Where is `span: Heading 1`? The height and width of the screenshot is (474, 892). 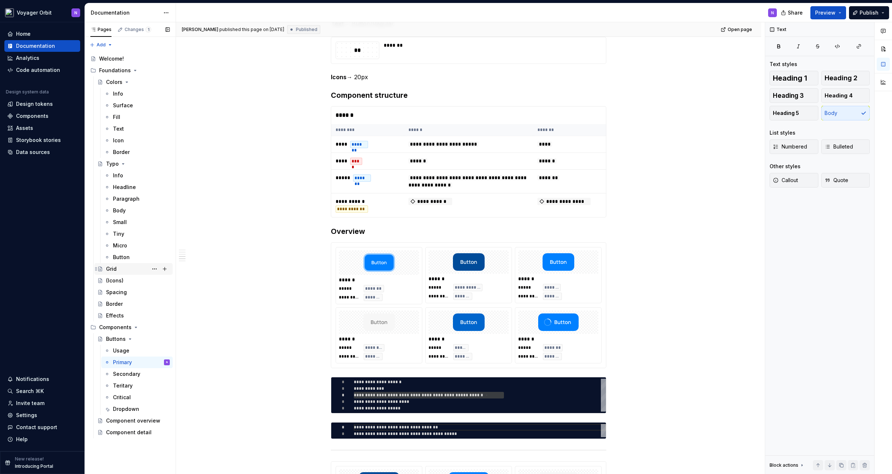
span: Heading 1 is located at coordinates (790, 78).